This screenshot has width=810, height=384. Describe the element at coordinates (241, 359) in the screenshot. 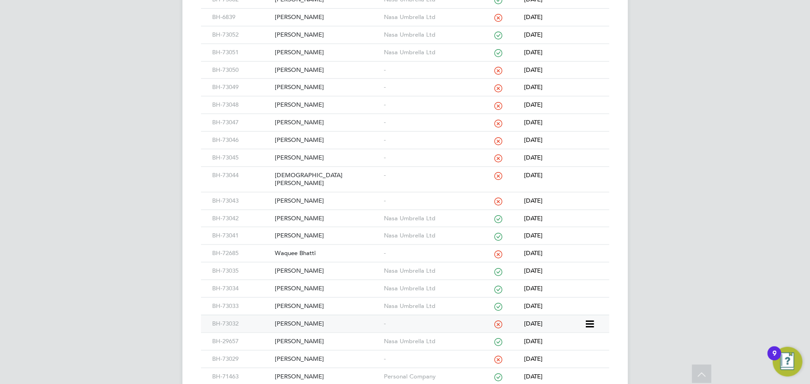

I see `div: BH-73029` at that location.